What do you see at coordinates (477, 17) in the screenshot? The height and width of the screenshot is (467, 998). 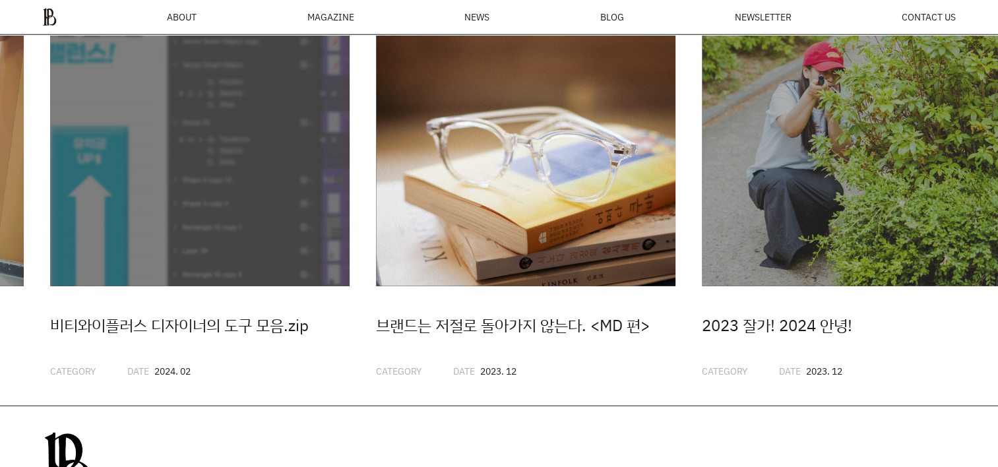 I see `a: NEWS` at bounding box center [477, 17].